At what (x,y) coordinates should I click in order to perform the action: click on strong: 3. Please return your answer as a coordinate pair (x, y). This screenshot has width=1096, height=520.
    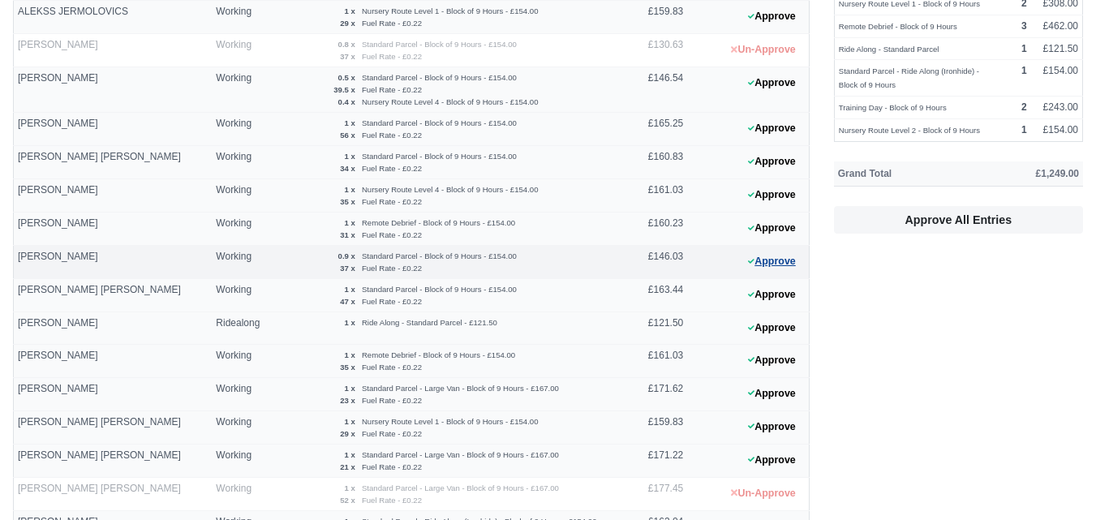
    Looking at the image, I should click on (1024, 26).